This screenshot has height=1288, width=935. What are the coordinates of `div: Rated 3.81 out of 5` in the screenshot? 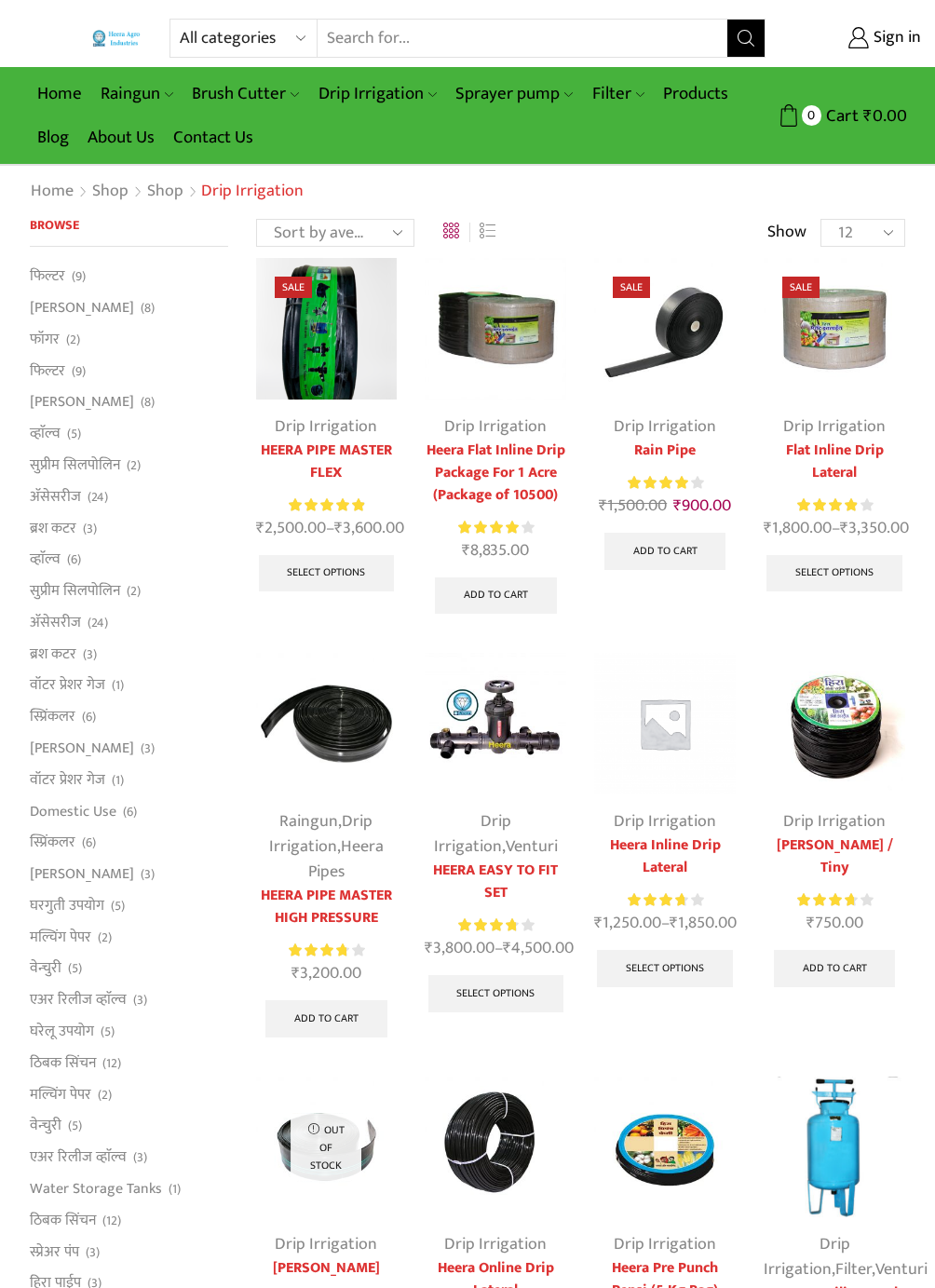 It's located at (665, 899).